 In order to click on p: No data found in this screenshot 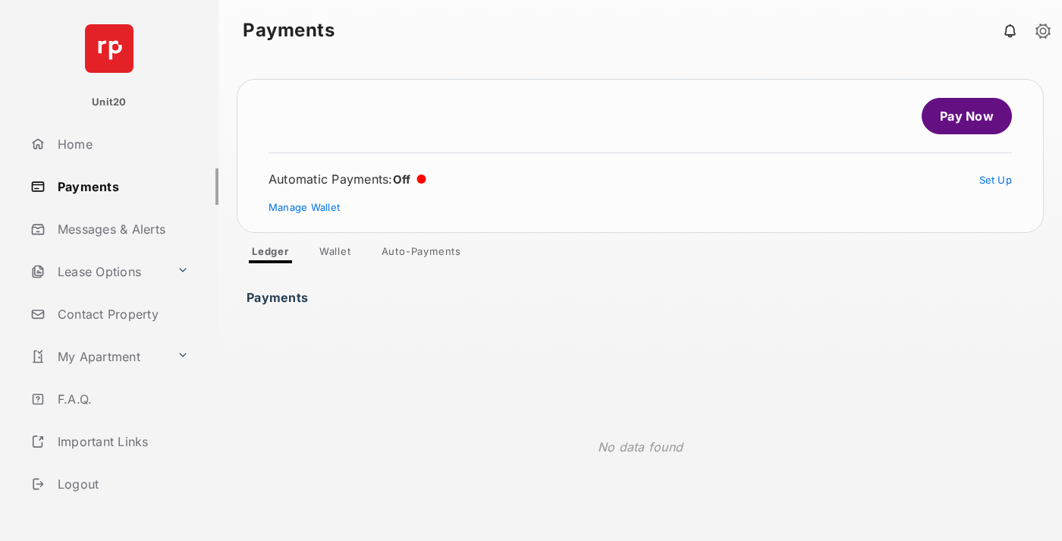, I will do `click(640, 447)`.